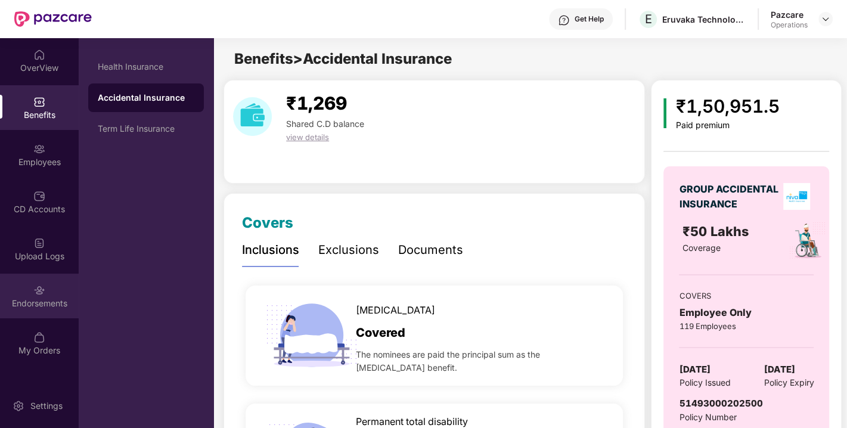  I want to click on div: Paid premium, so click(728, 125).